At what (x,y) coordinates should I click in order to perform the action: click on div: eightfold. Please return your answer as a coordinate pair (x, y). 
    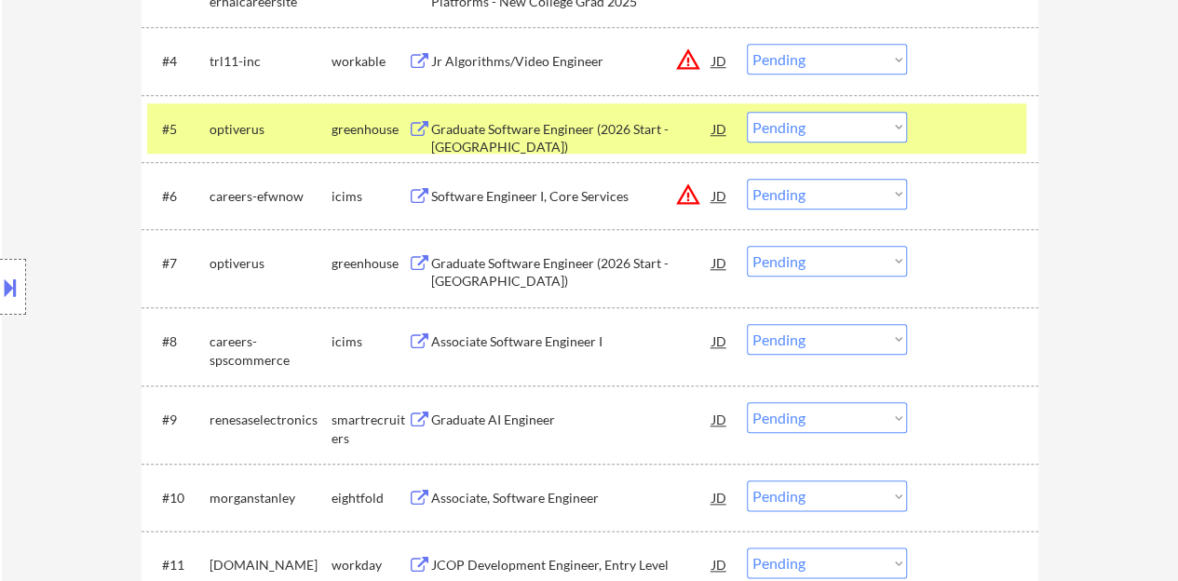
    Looking at the image, I should click on (370, 498).